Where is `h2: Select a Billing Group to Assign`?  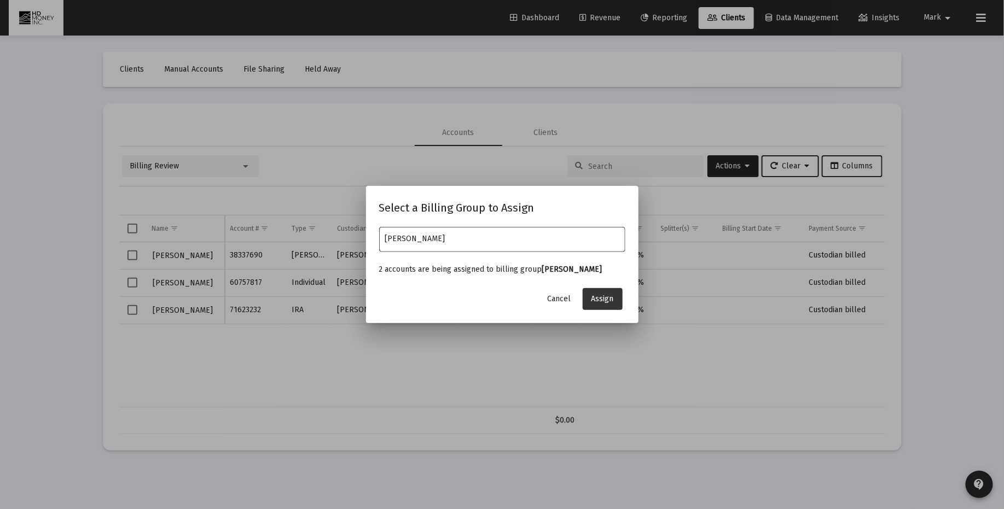
h2: Select a Billing Group to Assign is located at coordinates (502, 208).